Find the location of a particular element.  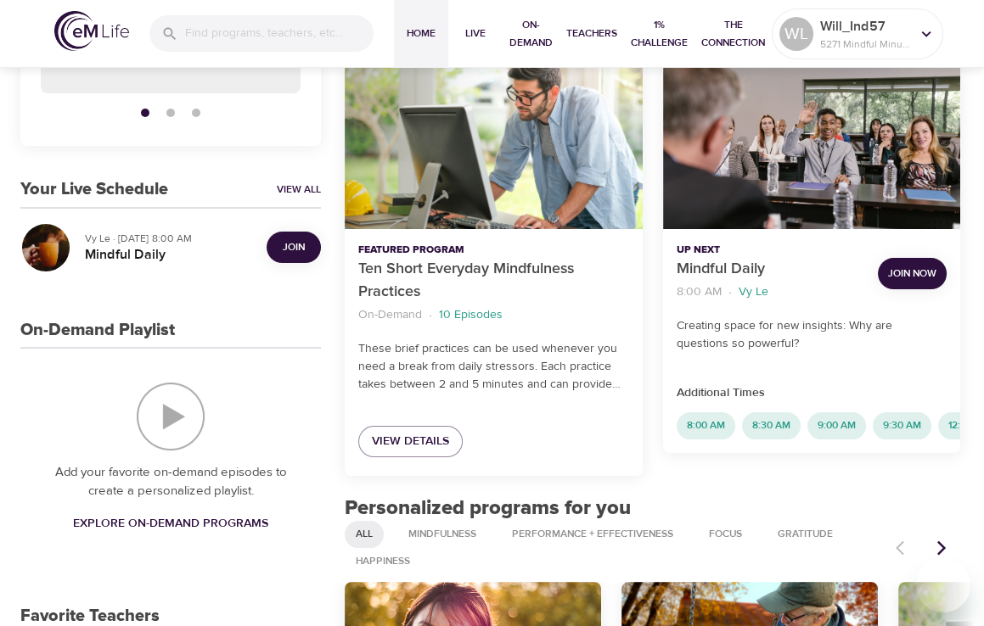

p: Vy Le is located at coordinates (753, 292).